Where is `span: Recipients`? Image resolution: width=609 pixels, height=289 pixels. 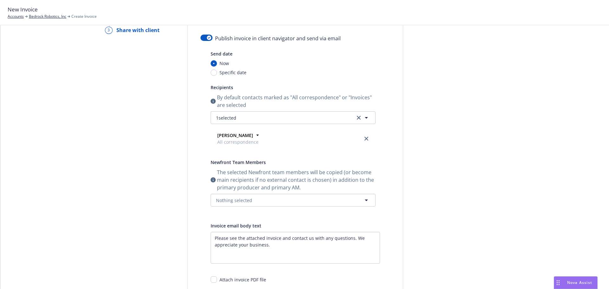
span: Recipients is located at coordinates (222, 87).